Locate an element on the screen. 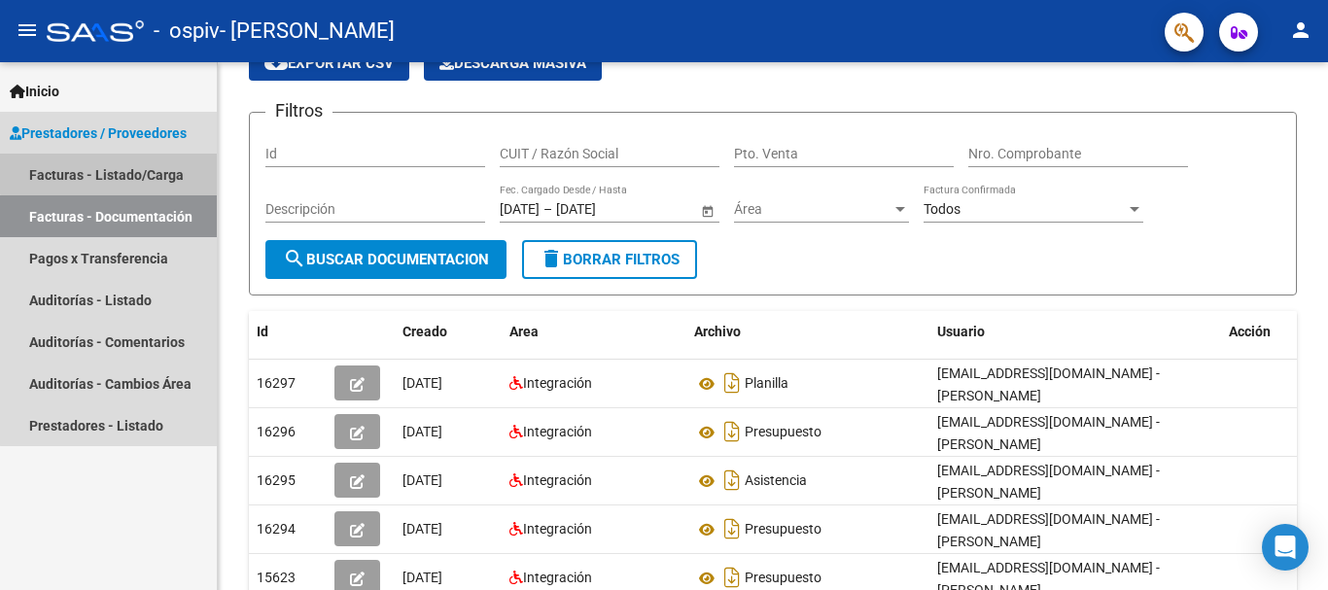 The width and height of the screenshot is (1328, 590). span: Planilla is located at coordinates (766, 384).